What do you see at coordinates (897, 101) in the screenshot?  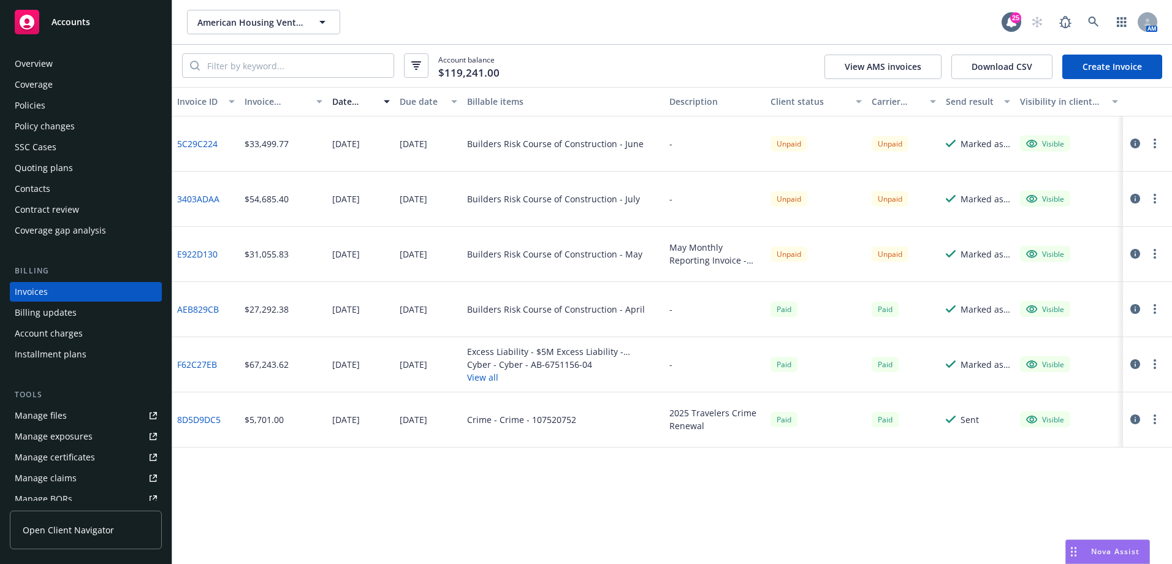 I see `div: Carrier status` at bounding box center [897, 101].